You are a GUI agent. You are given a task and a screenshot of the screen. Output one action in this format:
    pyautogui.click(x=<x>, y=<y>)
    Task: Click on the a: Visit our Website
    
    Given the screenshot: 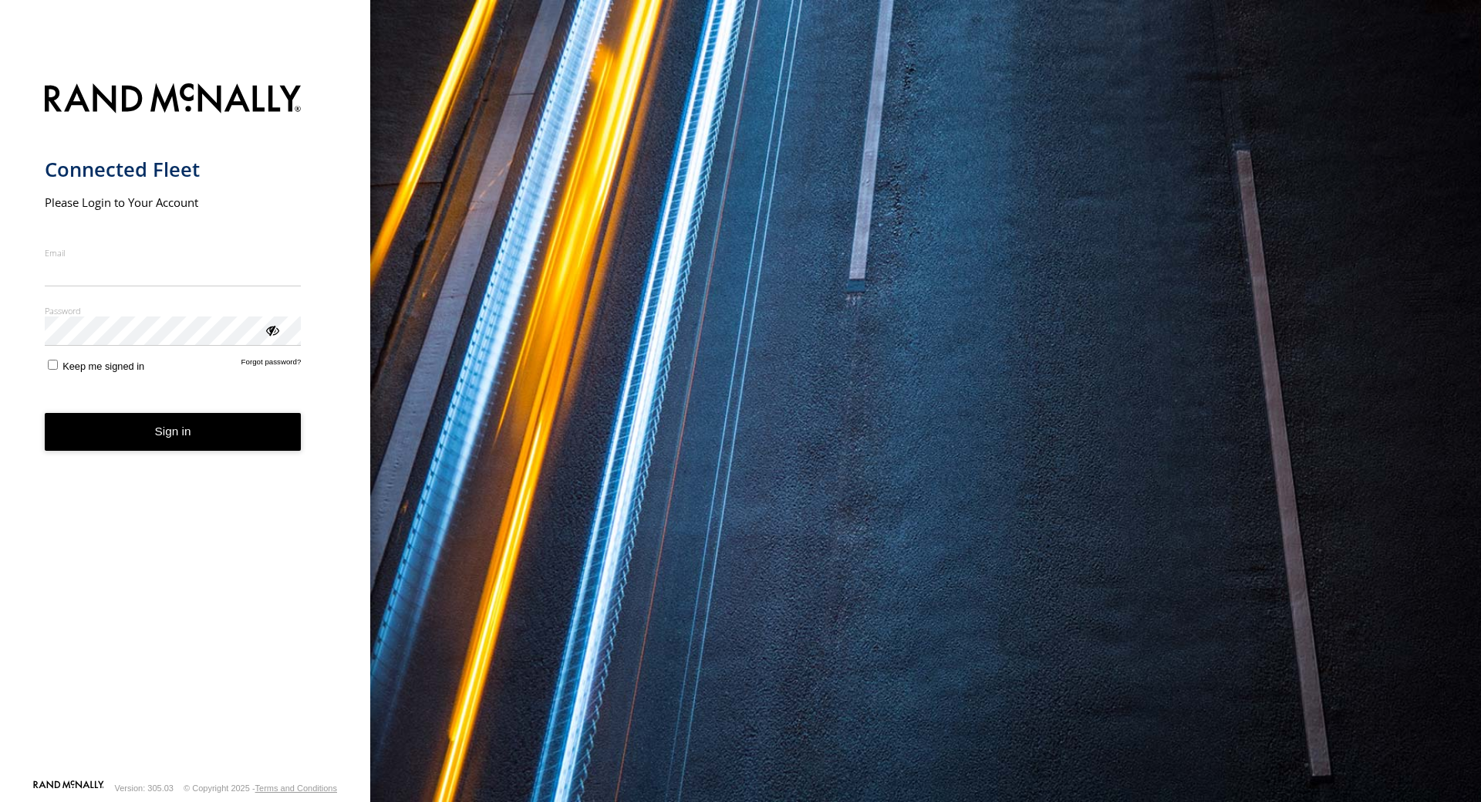 What is the action you would take?
    pyautogui.click(x=69, y=788)
    